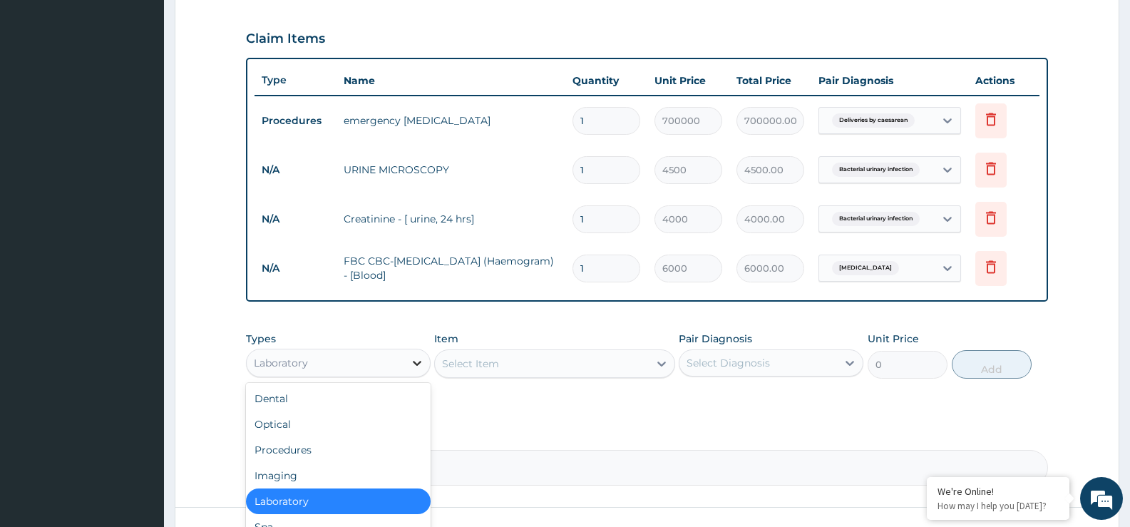 This screenshot has width=1130, height=527. I want to click on th: Quantity, so click(606, 81).